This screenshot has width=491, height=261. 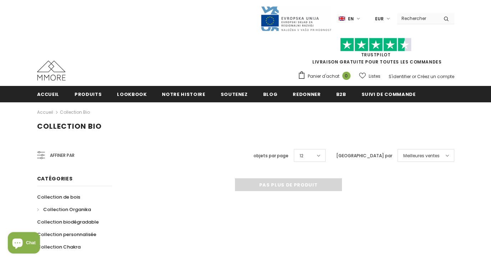 What do you see at coordinates (374, 76) in the screenshot?
I see `span: Listes` at bounding box center [374, 76].